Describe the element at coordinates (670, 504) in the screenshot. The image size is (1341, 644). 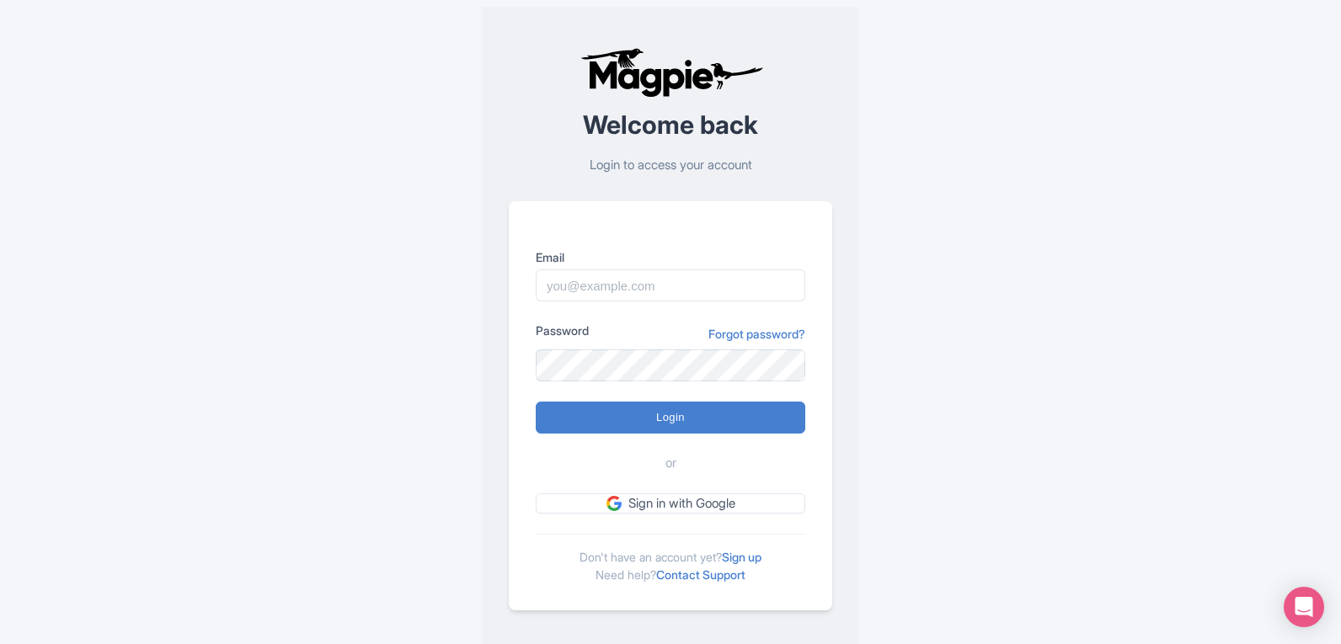
I see `a: Sign in with Google` at that location.